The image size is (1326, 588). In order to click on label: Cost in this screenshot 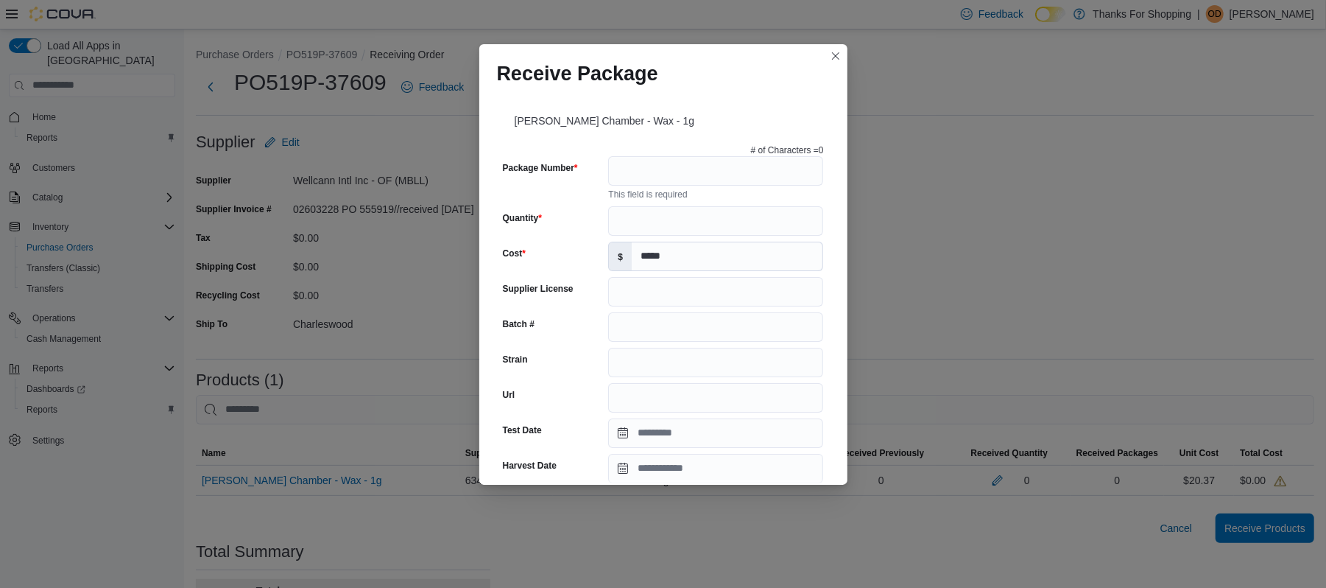, I will do `click(514, 253)`.